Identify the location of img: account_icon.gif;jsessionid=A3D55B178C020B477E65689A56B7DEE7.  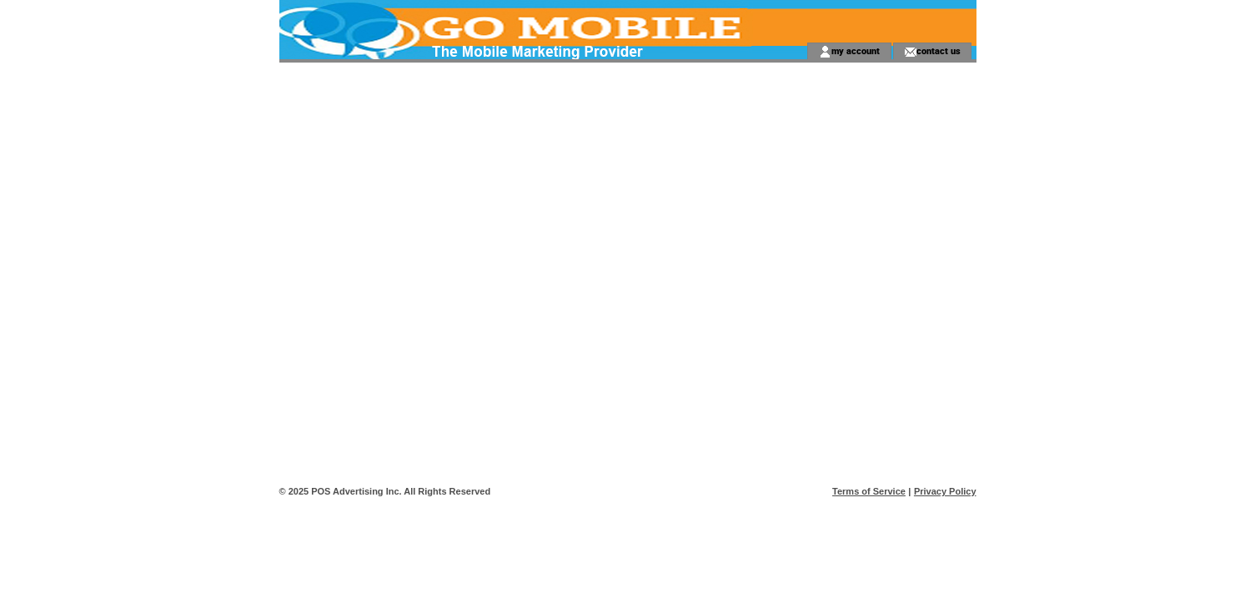
(825, 52).